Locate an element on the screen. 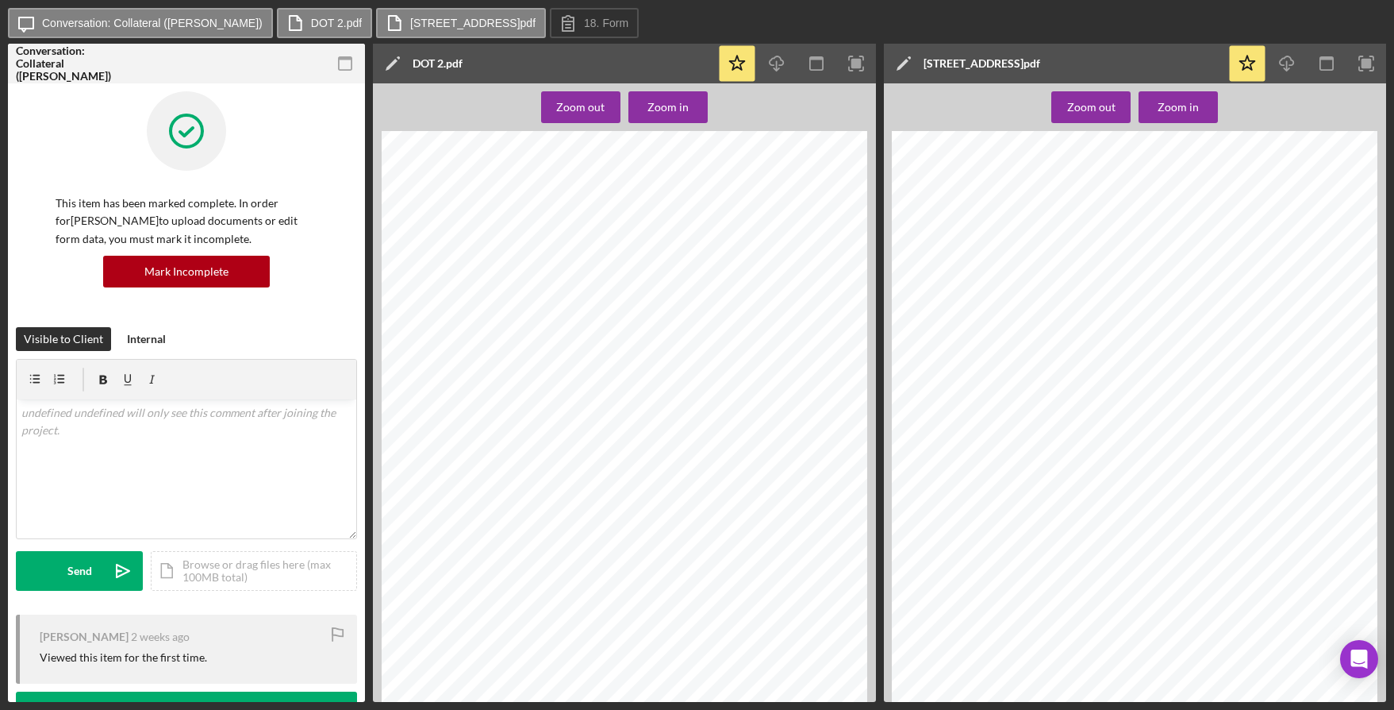 The height and width of the screenshot is (710, 1394). label: 18. Form is located at coordinates (606, 23).